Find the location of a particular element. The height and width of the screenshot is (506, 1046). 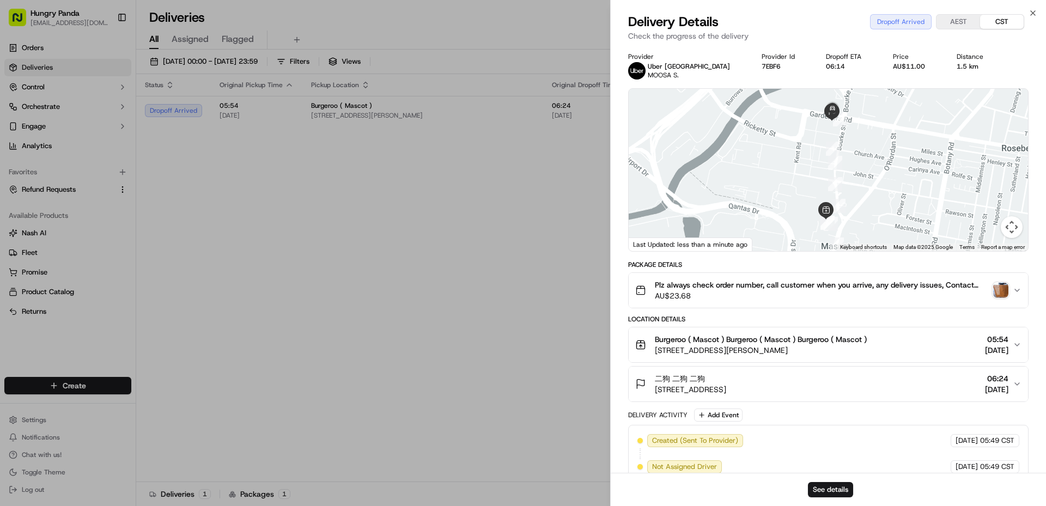

span: API Documentation is located at coordinates (139, 249).